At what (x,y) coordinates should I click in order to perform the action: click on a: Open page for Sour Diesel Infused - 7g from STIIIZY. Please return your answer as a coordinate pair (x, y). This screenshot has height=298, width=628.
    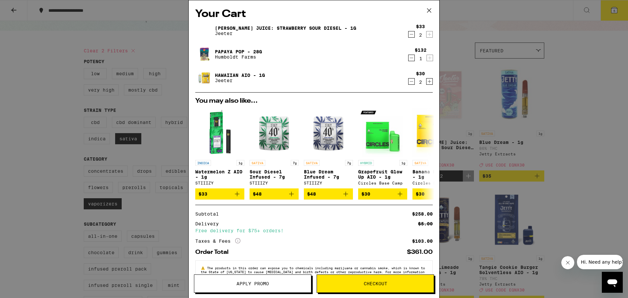
    Looking at the image, I should click on (274, 148).